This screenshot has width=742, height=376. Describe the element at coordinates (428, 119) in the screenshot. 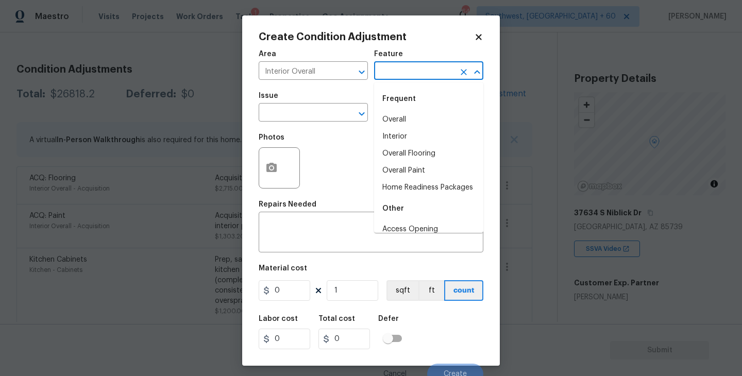

I see `li: Overall` at that location.